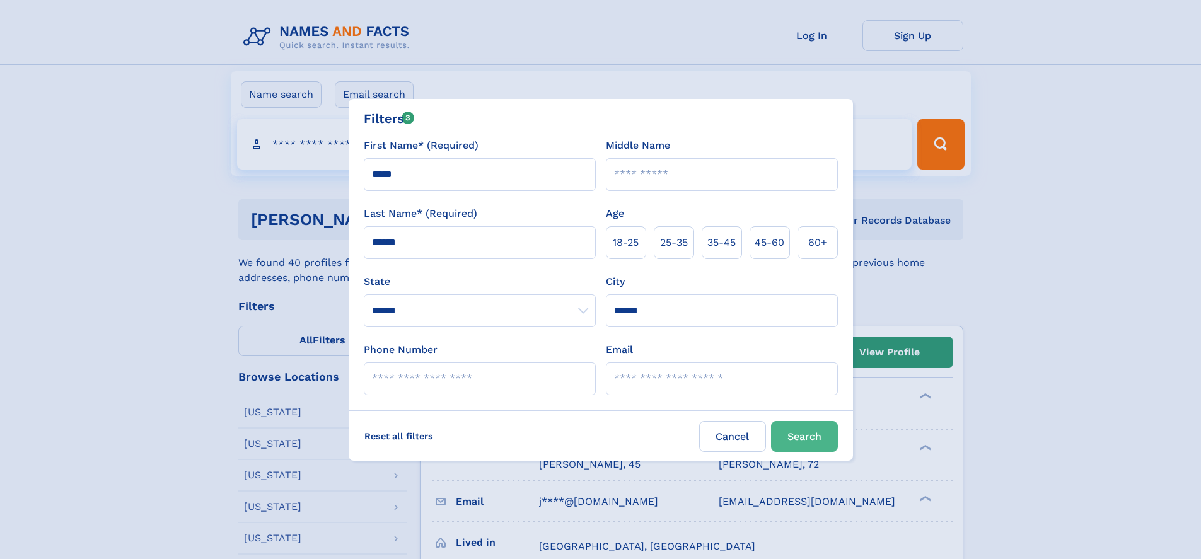 This screenshot has width=1201, height=559. I want to click on label: Last Name* (Required), so click(420, 214).